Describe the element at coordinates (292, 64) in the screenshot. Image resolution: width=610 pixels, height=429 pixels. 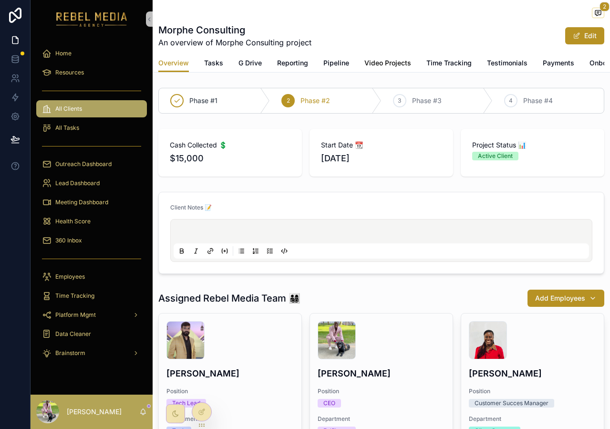
I see `a: Reporting` at that location.